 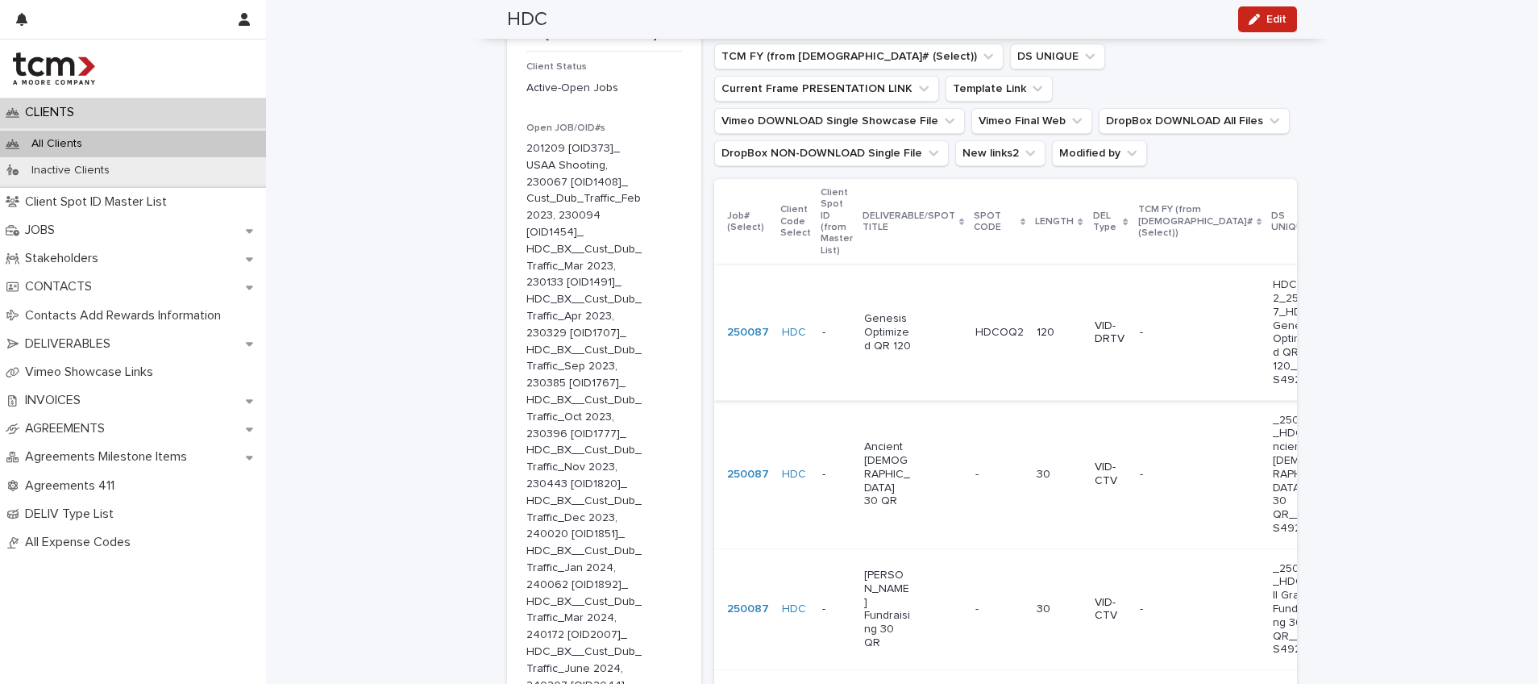 What do you see at coordinates (527, 19) in the screenshot?
I see `h2: HDC` at bounding box center [527, 19].